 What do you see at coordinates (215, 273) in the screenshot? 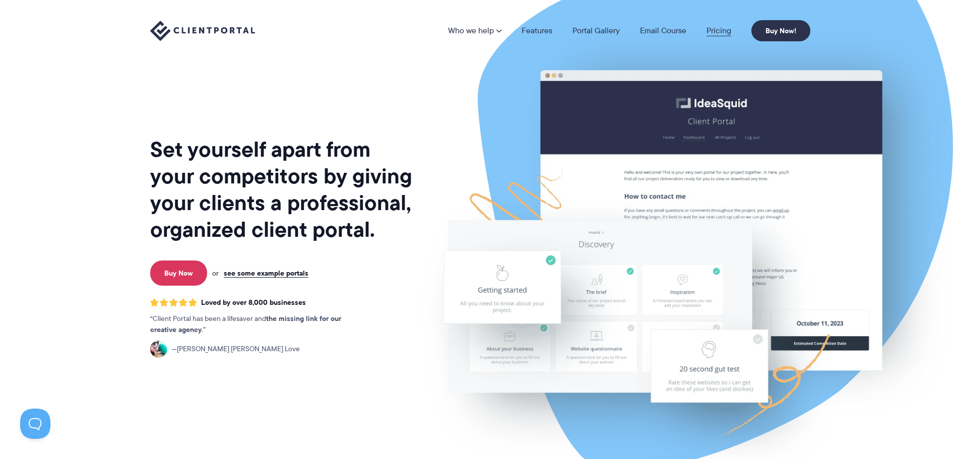
I see `span: or` at bounding box center [215, 273].